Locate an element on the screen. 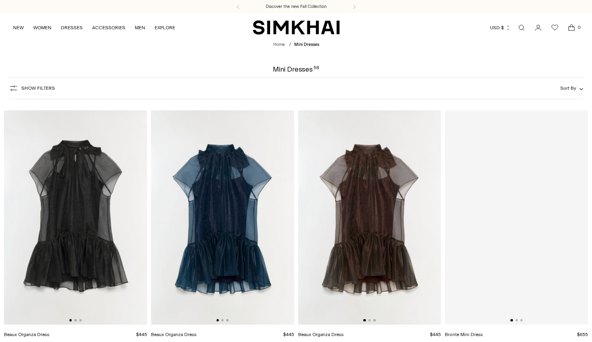 The image size is (592, 342). nav: breadcrumbs is located at coordinates (296, 45).